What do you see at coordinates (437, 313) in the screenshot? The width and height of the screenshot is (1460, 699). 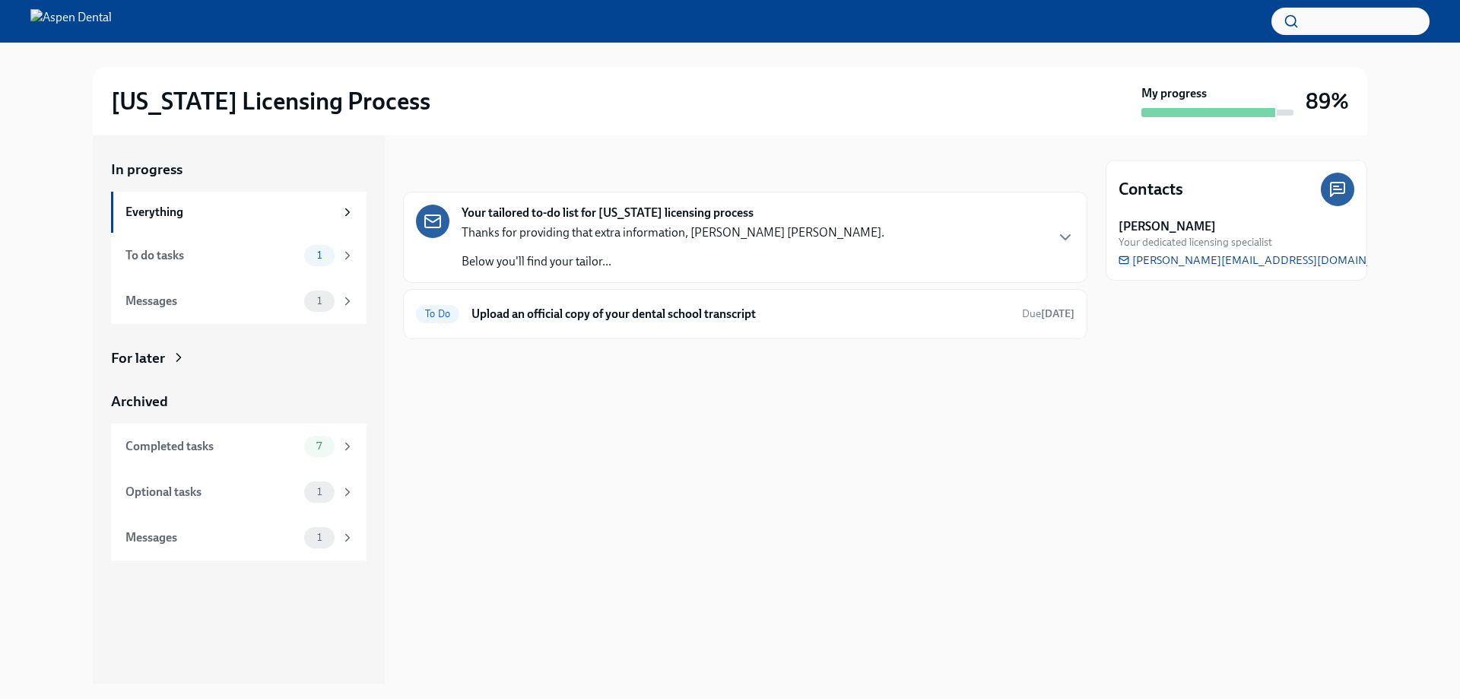 I see `span: To Do` at bounding box center [437, 313].